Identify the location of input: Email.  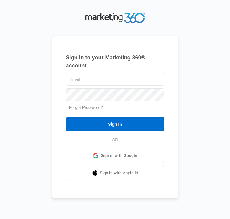
(115, 80).